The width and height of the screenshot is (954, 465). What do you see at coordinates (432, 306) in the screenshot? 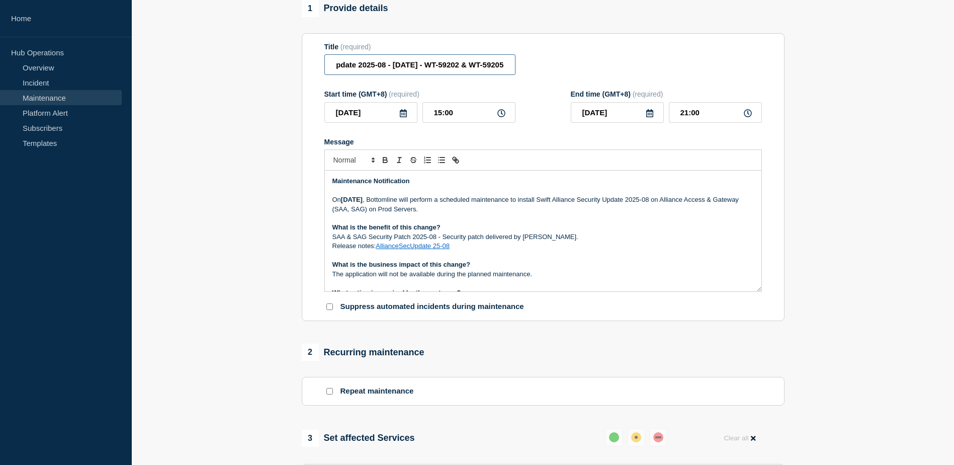
I see `p: Suppress automated incidents during maintenance` at bounding box center [432, 306].